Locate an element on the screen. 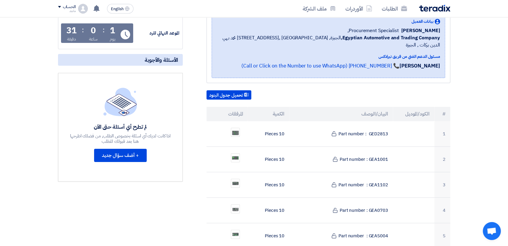 The image size is (508, 246). img: GEA_1758626016568.png is located at coordinates (235, 184).